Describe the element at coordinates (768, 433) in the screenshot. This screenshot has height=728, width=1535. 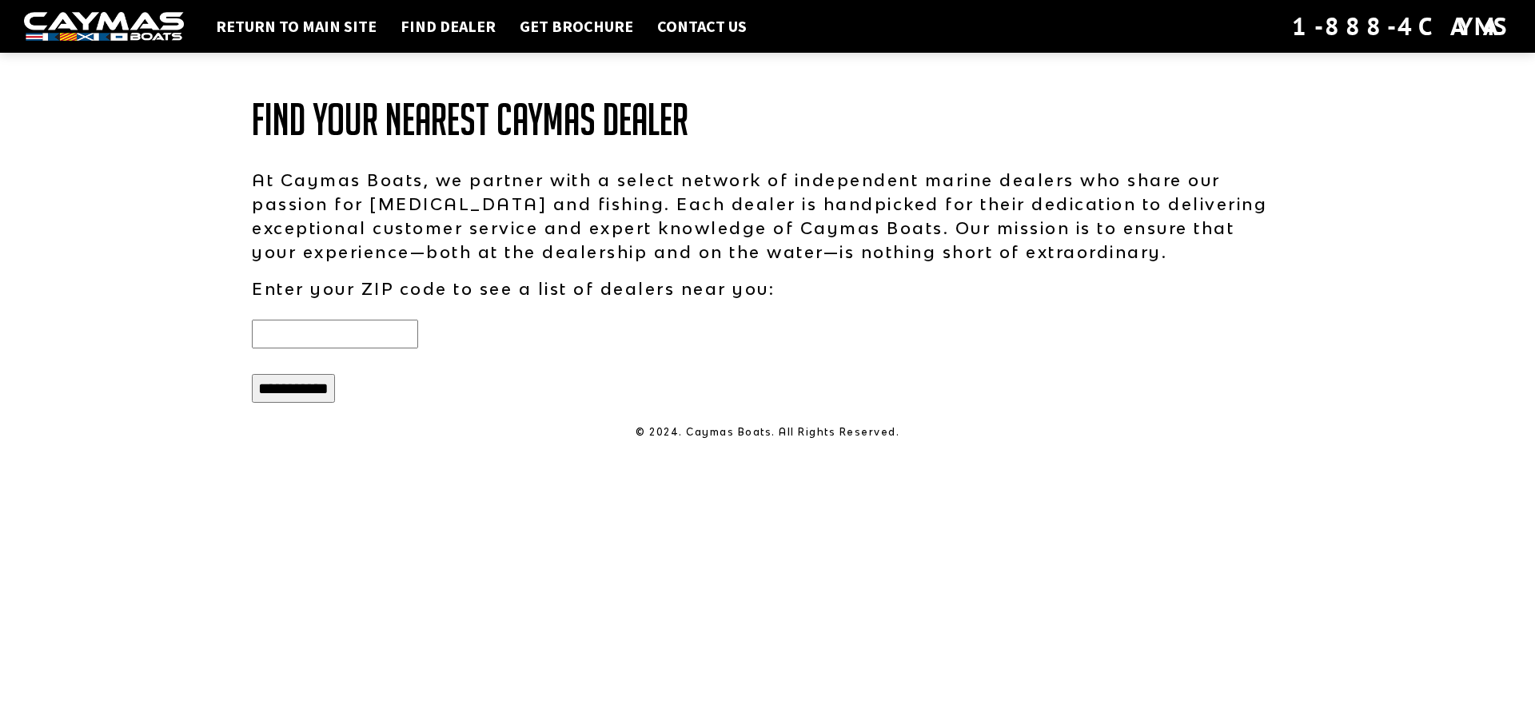
I see `p: © 2024. Caymas Boats. All Rights Reserved.` at that location.